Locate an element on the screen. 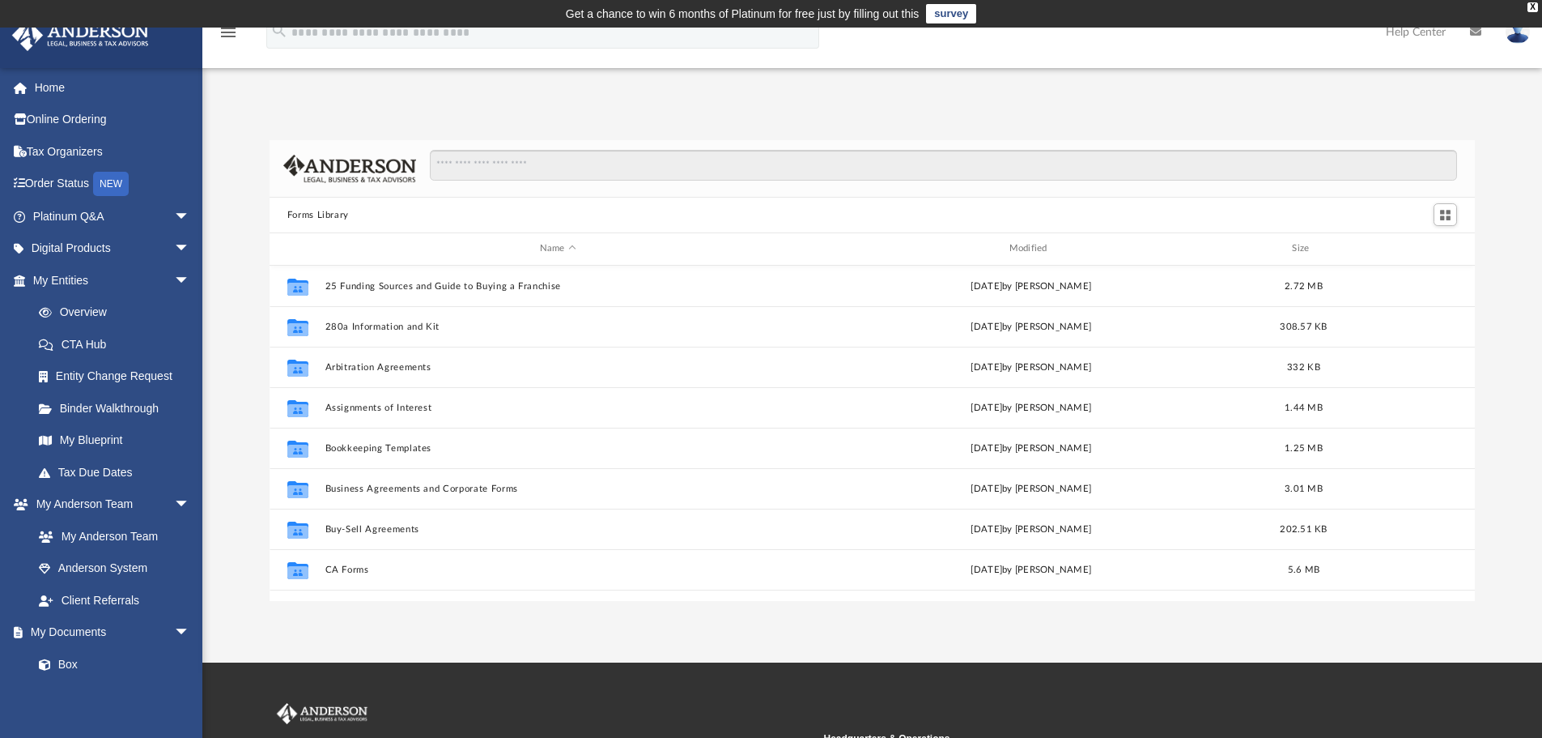  div: Modified is located at coordinates (1031, 249).